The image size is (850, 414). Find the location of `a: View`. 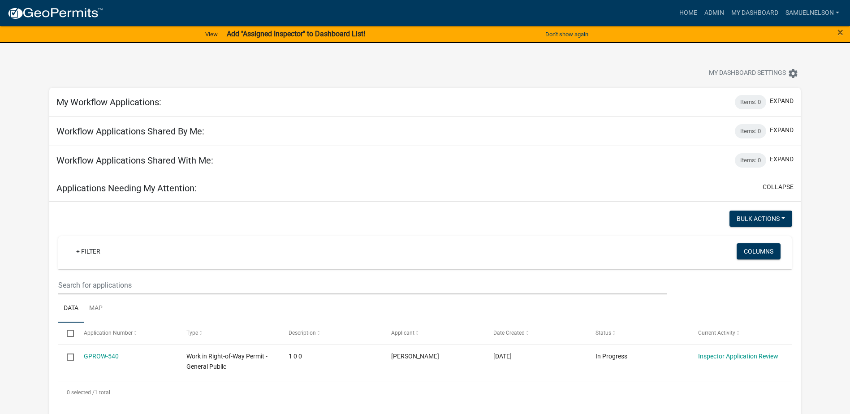

a: View is located at coordinates (211, 34).